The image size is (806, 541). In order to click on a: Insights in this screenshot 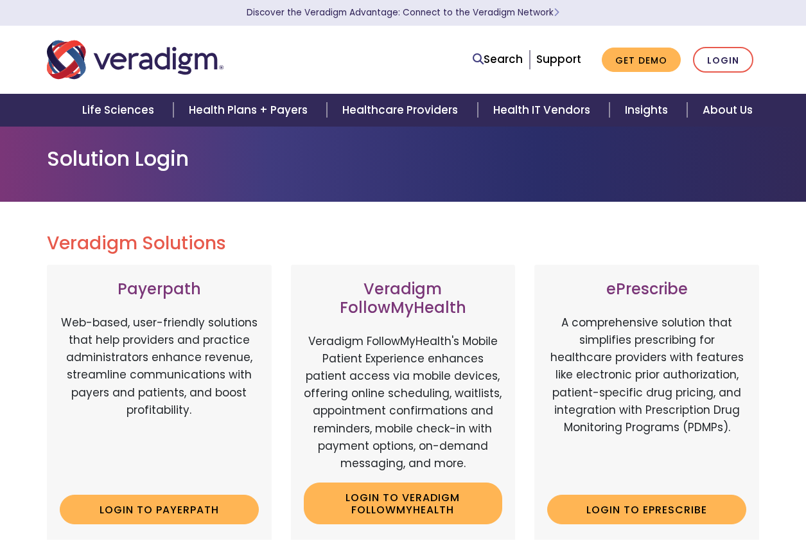, I will do `click(648, 110)`.